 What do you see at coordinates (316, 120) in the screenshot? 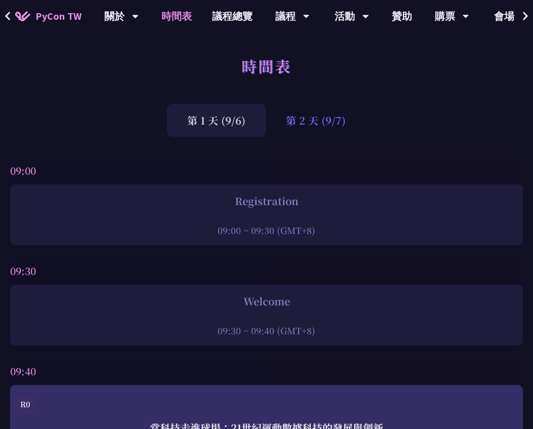
I see `div: 第 2 天 (9/7)` at bounding box center [316, 120].